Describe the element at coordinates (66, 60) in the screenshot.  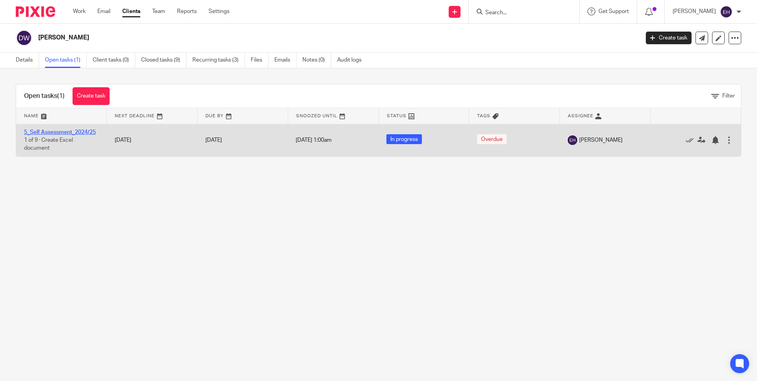
I see `a: Open tasks (1)` at that location.